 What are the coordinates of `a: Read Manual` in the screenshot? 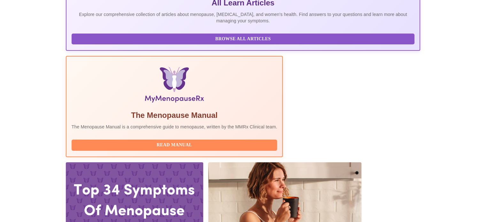 It's located at (175, 144).